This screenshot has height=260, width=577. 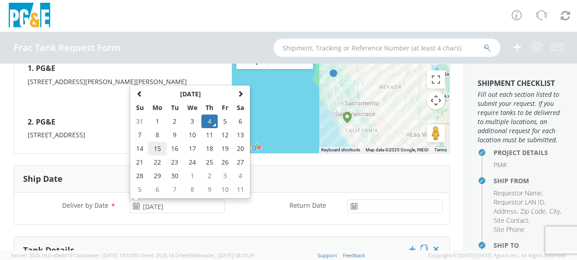 I want to click on span: Previous Month, so click(x=140, y=94).